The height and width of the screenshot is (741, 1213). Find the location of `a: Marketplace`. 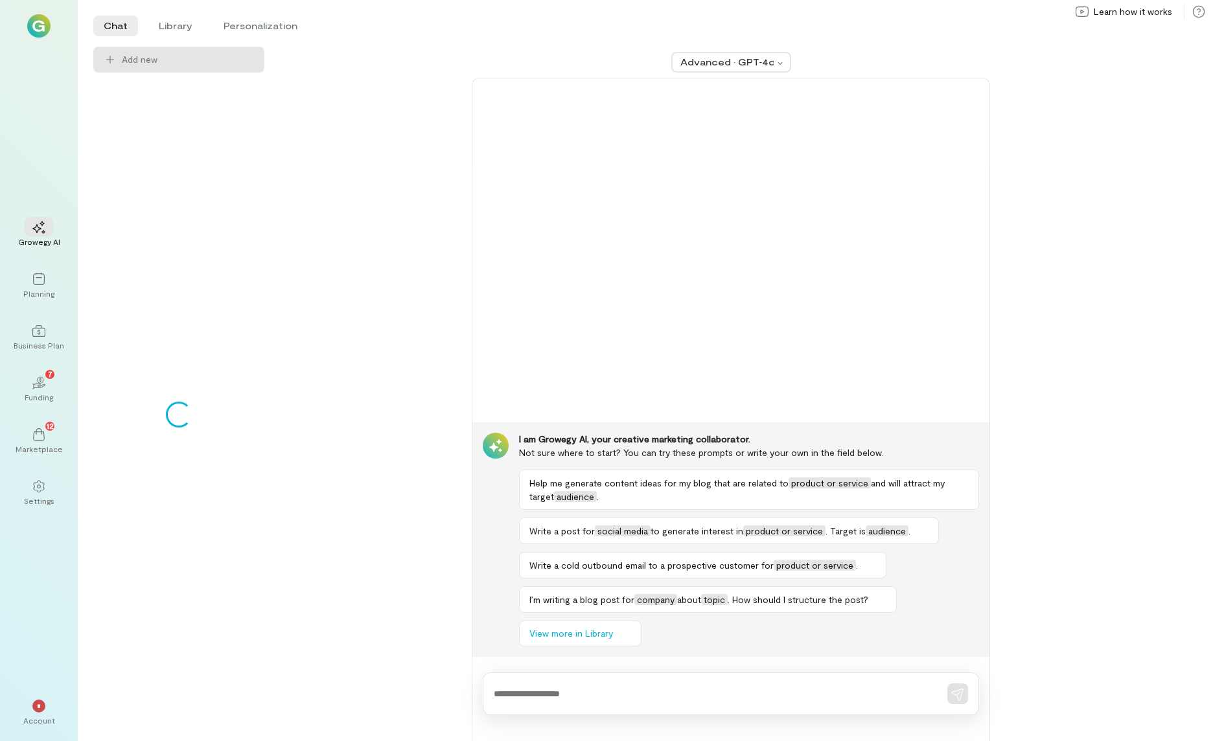

a: Marketplace is located at coordinates (39, 441).